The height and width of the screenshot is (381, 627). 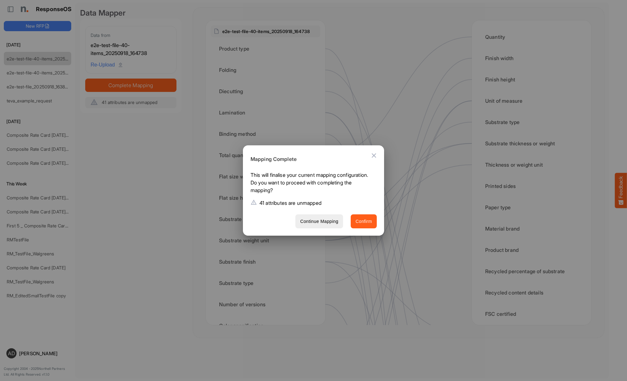 I want to click on p: 41 attributes are unmapped, so click(x=290, y=203).